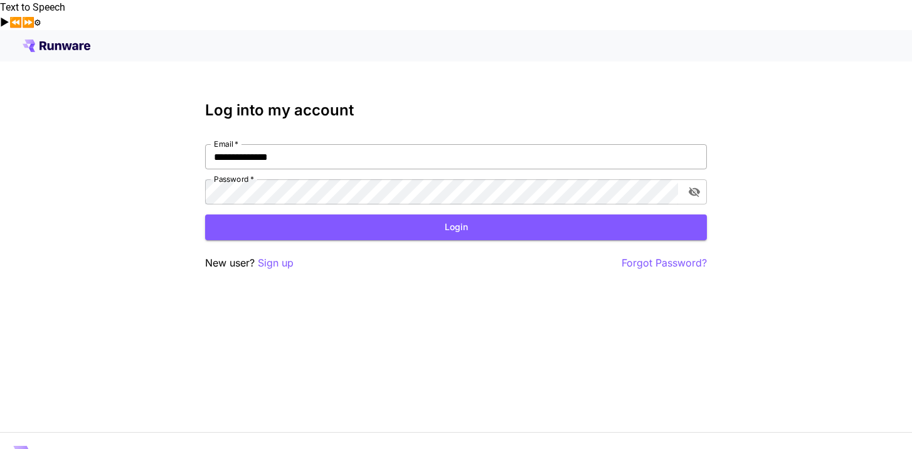 This screenshot has width=912, height=449. I want to click on button: Login, so click(456, 227).